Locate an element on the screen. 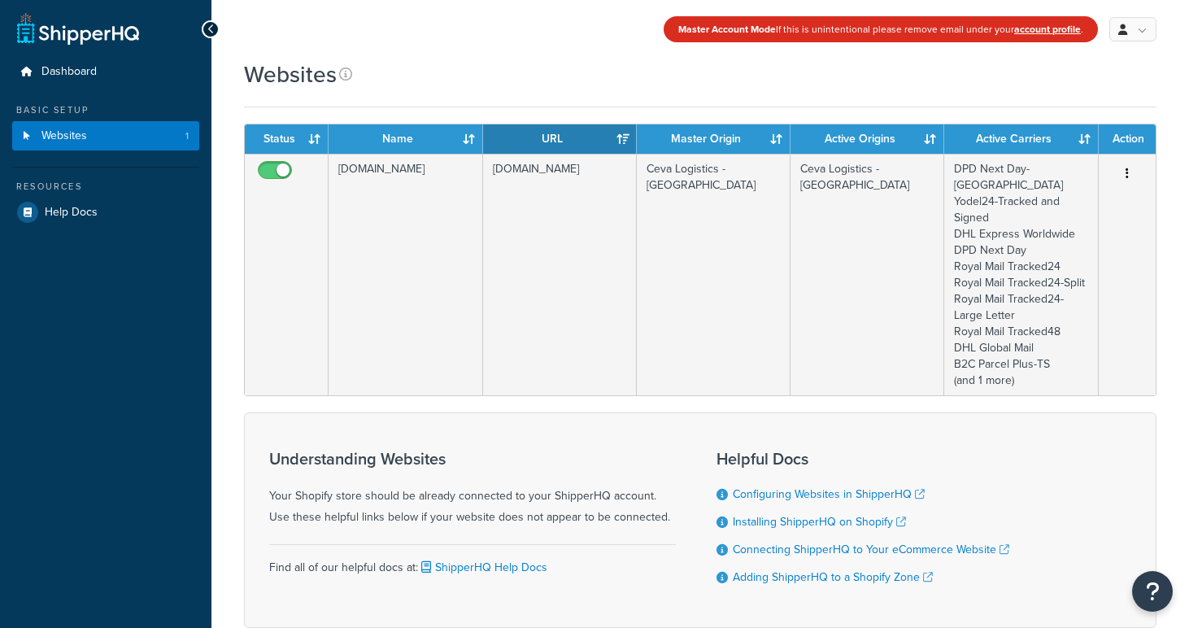 This screenshot has width=1189, height=628. th: URL: activate to sort column ascending is located at coordinates (560, 139).